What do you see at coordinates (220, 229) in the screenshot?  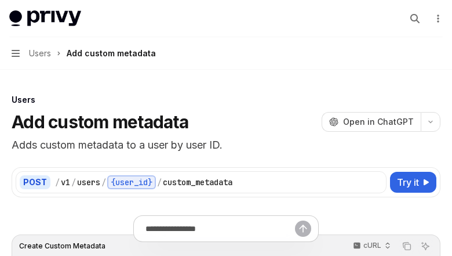 I see `input: Ask a question...` at bounding box center [220, 229].